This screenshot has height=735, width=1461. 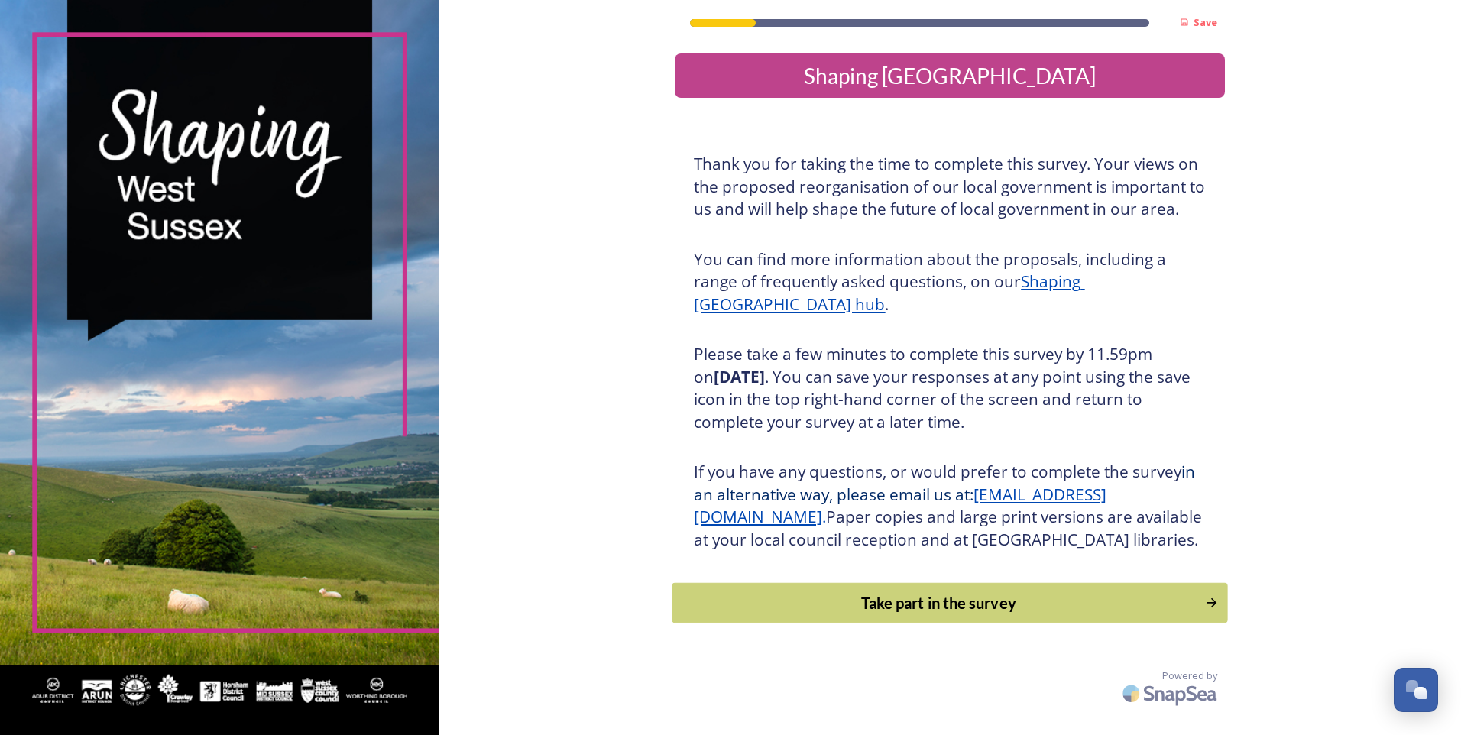 I want to click on span: in an alternative way, please email us at:, so click(x=946, y=483).